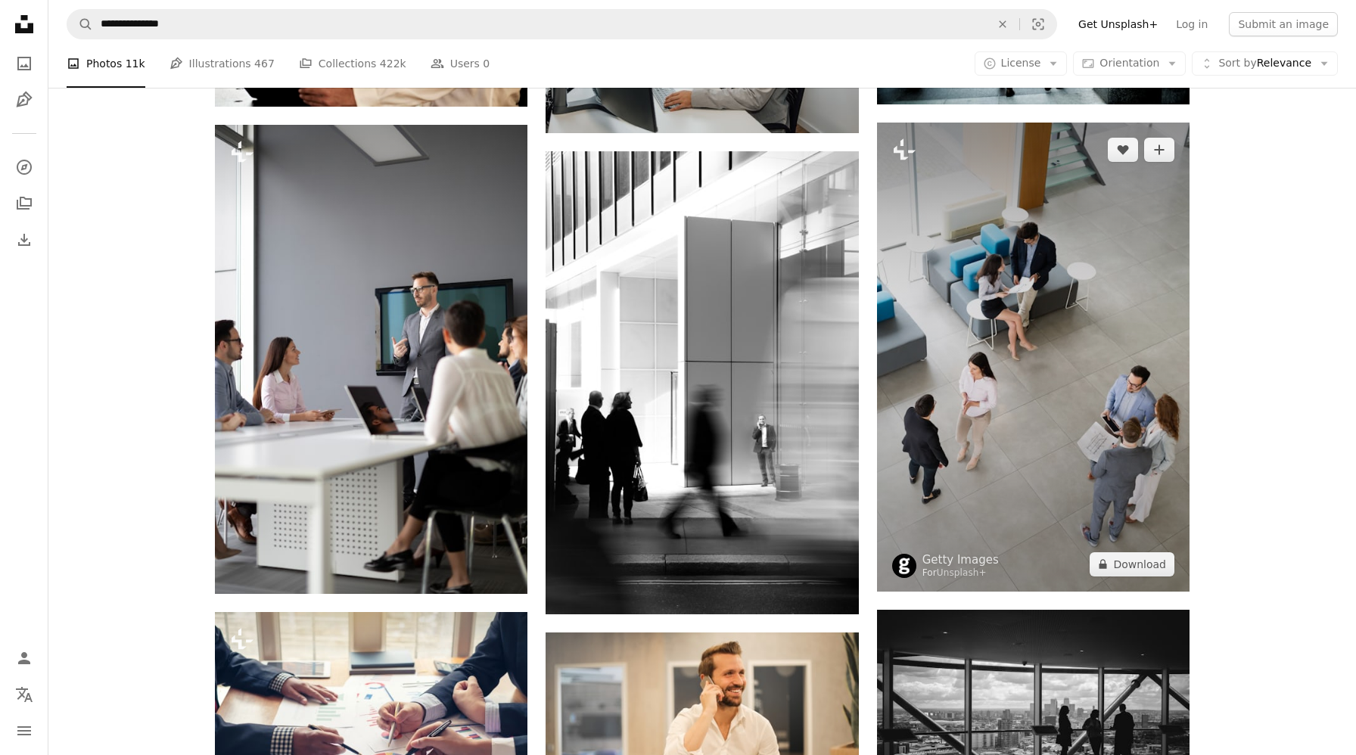 The width and height of the screenshot is (1356, 755). I want to click on span: Sort by, so click(1237, 63).